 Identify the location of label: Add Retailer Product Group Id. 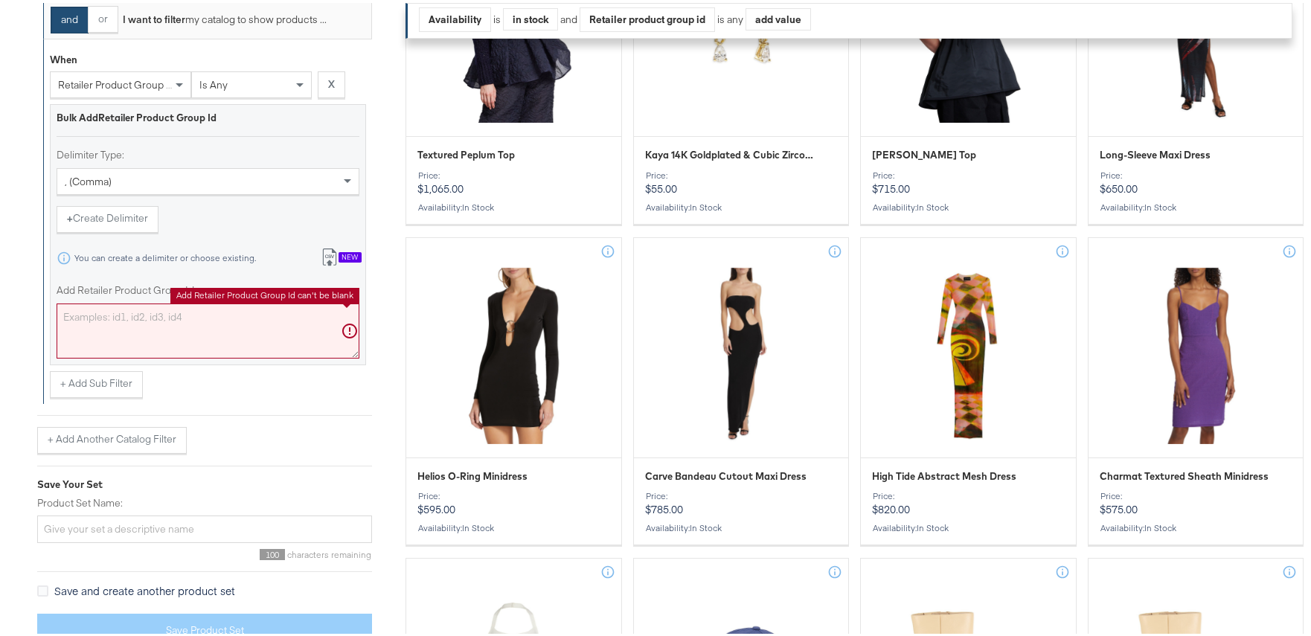
(208, 287).